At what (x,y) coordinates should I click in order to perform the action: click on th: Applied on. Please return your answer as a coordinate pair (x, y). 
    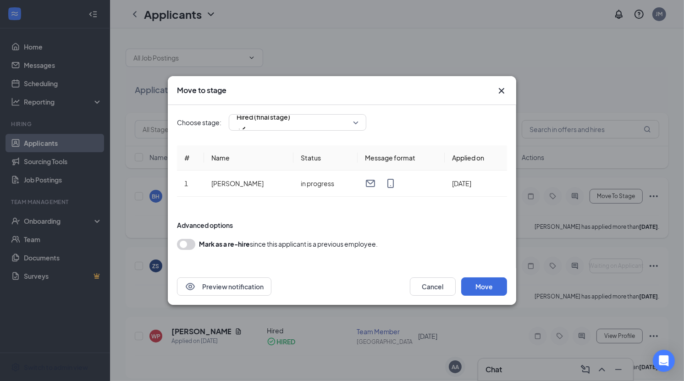
    Looking at the image, I should click on (476, 158).